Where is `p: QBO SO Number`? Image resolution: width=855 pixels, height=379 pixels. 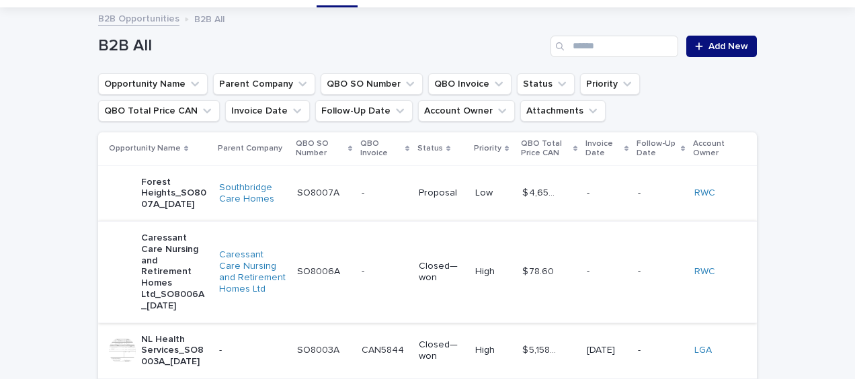 p: QBO SO Number is located at coordinates (320, 148).